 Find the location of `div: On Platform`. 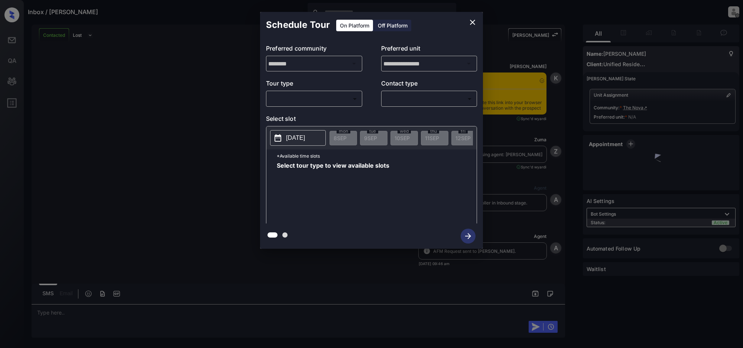

div: On Platform is located at coordinates (354, 25).